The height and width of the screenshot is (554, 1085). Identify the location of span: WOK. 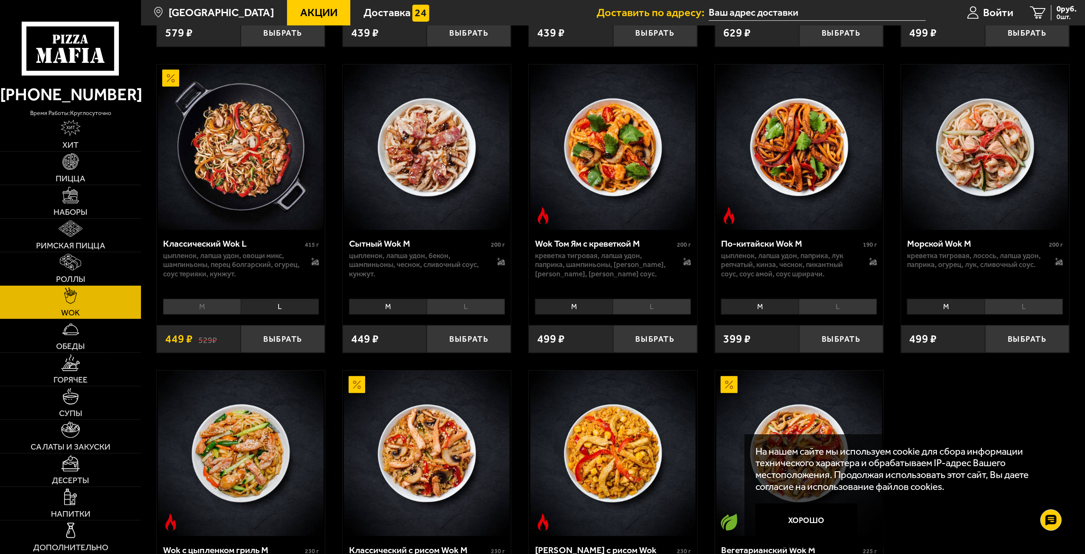
(71, 313).